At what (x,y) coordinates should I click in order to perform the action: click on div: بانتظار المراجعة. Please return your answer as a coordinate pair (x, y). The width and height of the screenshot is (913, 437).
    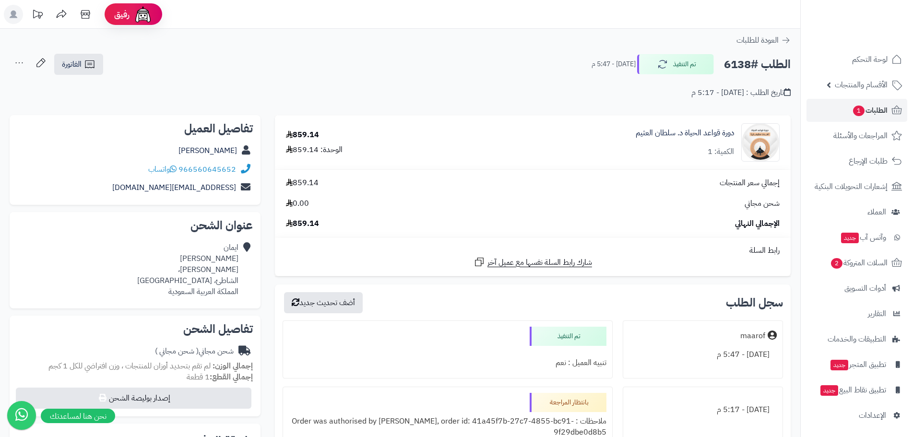
    Looking at the image, I should click on (568, 403).